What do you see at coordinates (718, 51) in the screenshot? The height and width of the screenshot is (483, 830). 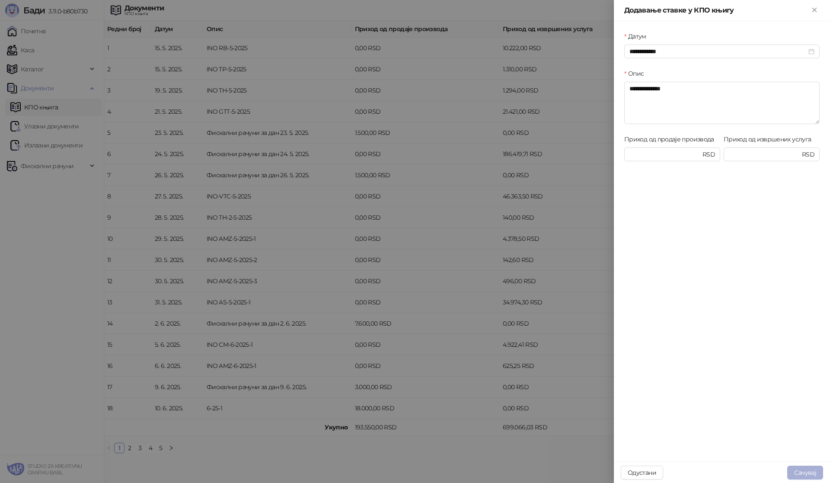 I see `input: Датум` at bounding box center [718, 51].